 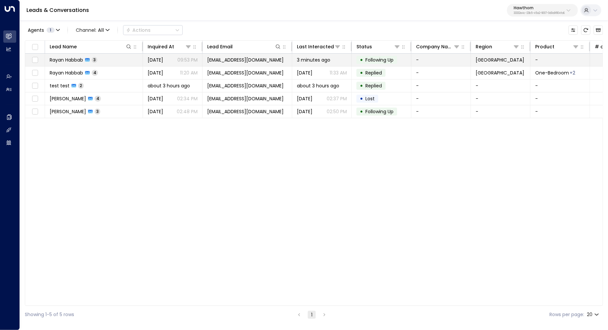 I want to click on p: Hawthorn, so click(x=539, y=8).